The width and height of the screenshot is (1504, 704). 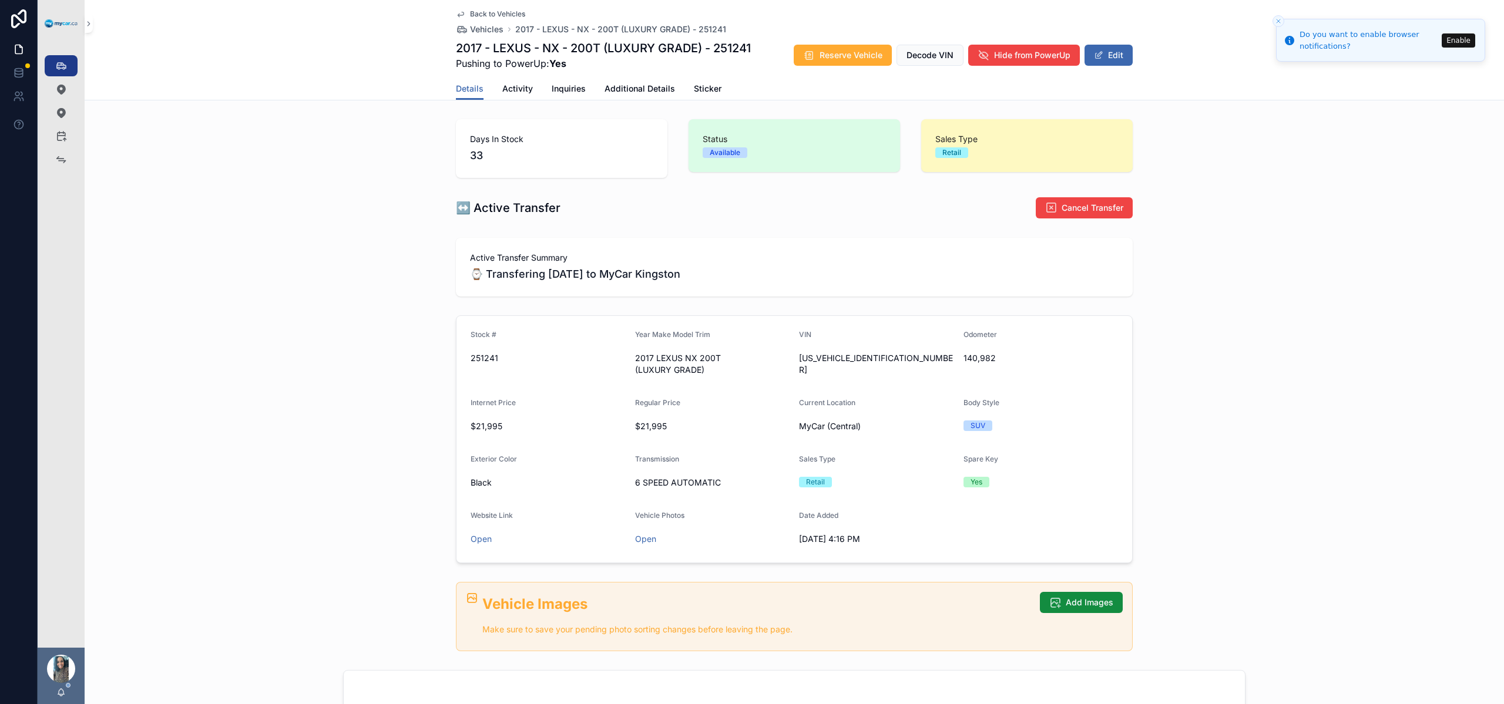 What do you see at coordinates (481, 483) in the screenshot?
I see `span: Black` at bounding box center [481, 483].